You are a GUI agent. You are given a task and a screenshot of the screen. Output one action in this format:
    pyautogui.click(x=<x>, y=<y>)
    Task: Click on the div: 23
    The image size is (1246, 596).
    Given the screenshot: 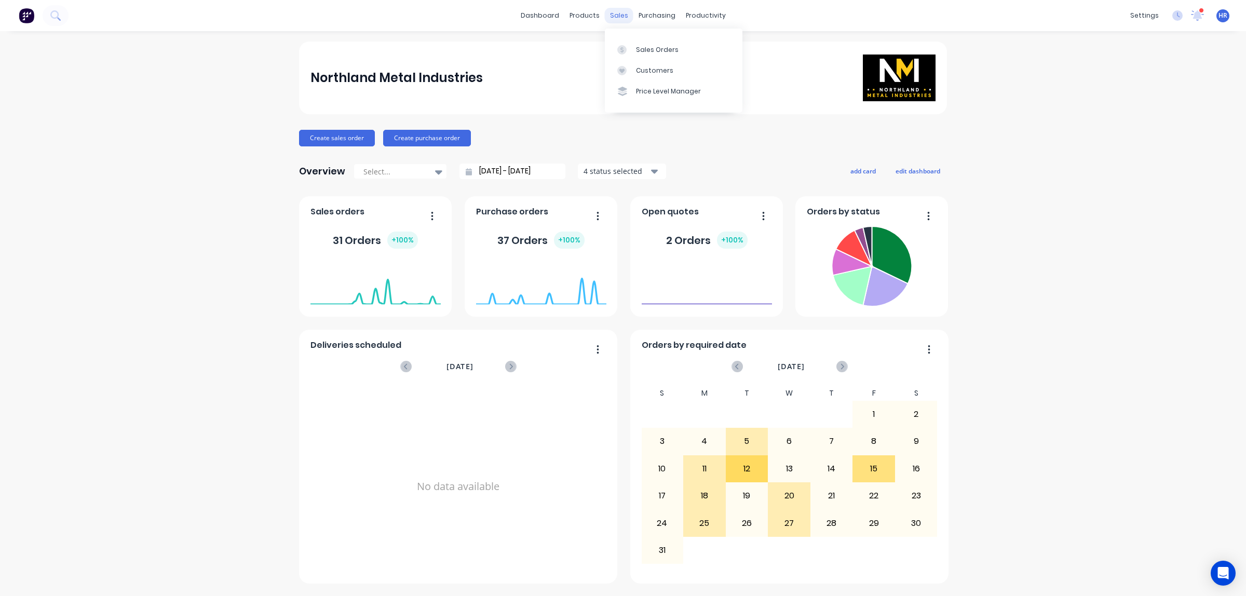 What is the action you would take?
    pyautogui.click(x=916, y=496)
    